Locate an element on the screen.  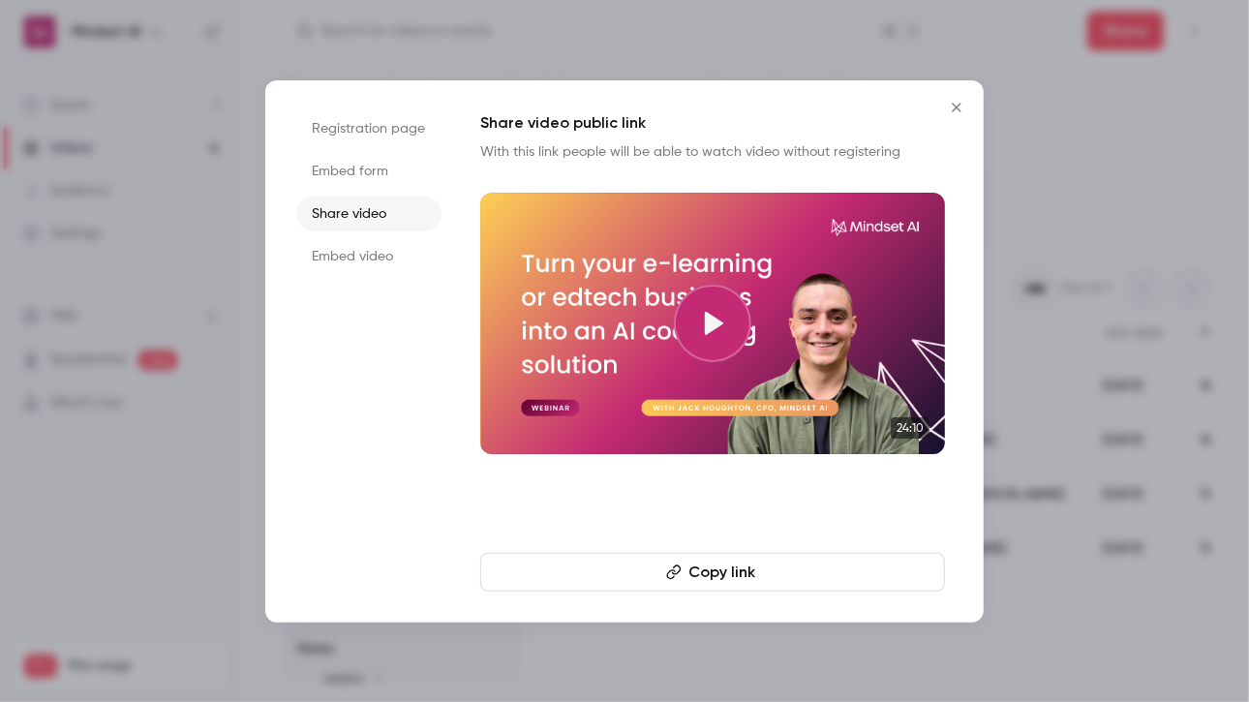
a: 24:10 is located at coordinates (712, 323).